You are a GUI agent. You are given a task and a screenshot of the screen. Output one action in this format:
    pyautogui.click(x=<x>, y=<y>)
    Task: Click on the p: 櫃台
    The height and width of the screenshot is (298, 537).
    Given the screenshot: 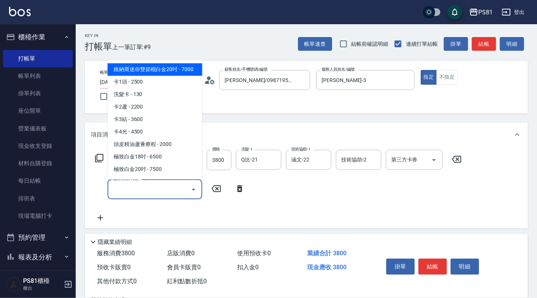 What is the action you would take?
    pyautogui.click(x=42, y=288)
    